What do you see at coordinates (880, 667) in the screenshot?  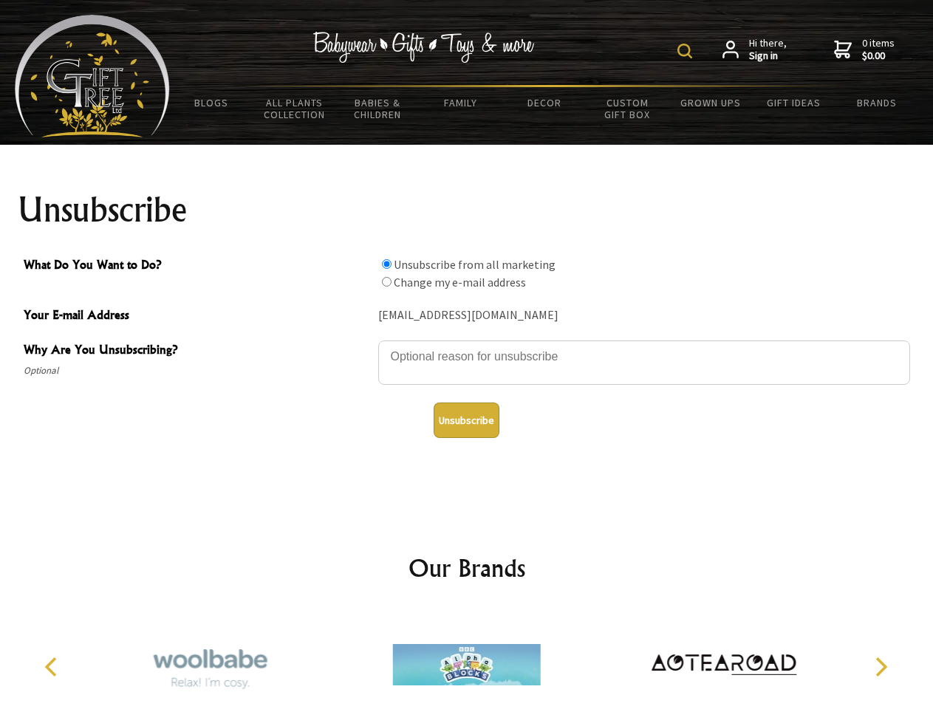 I see `button: Next` at bounding box center [880, 667].